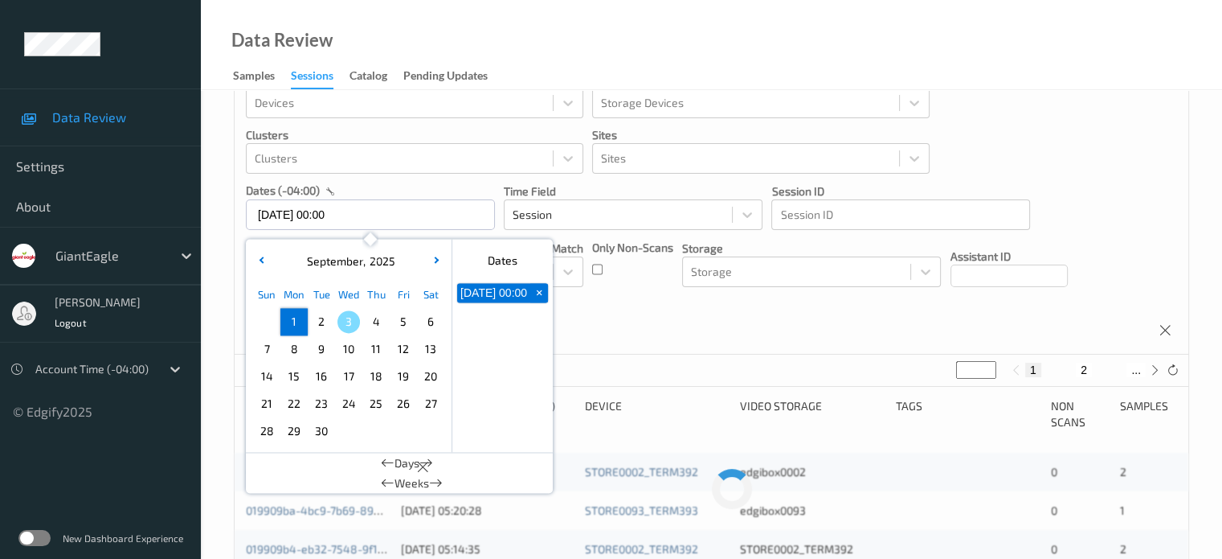  Describe the element at coordinates (403, 349) in the screenshot. I see `div: Choose Friday September 12 of 2025` at that location.